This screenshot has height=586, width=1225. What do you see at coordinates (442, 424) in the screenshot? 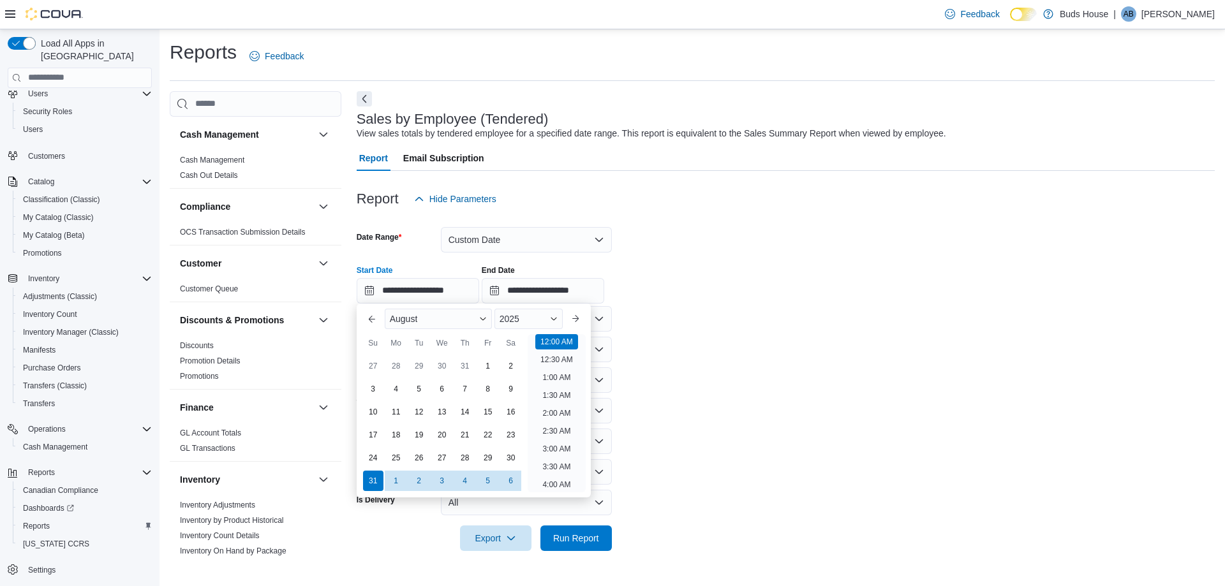
I see `div: August, 2025` at bounding box center [442, 424].